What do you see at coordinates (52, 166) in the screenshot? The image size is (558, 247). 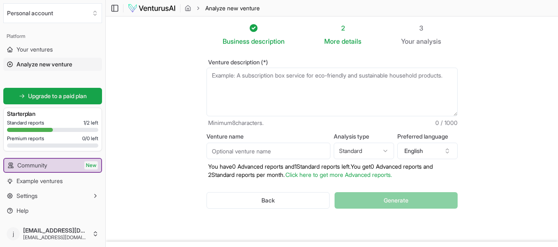 I see `a: CommunityNew` at bounding box center [52, 166].